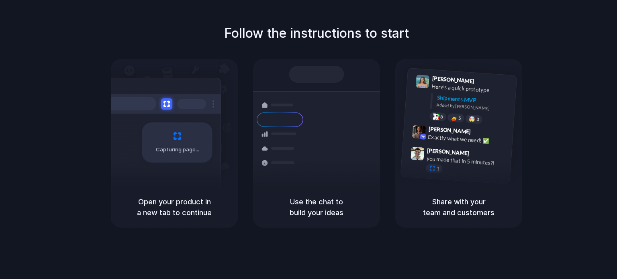 The image size is (617, 279). Describe the element at coordinates (468, 139) in the screenshot. I see `div: Exactly what we need! ✅` at that location.